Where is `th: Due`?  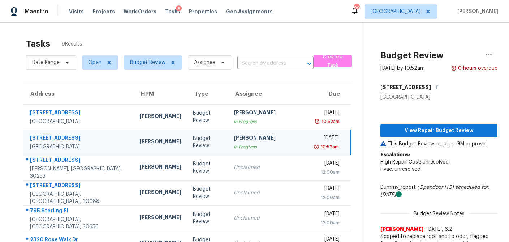
th: Due is located at coordinates (330, 94).